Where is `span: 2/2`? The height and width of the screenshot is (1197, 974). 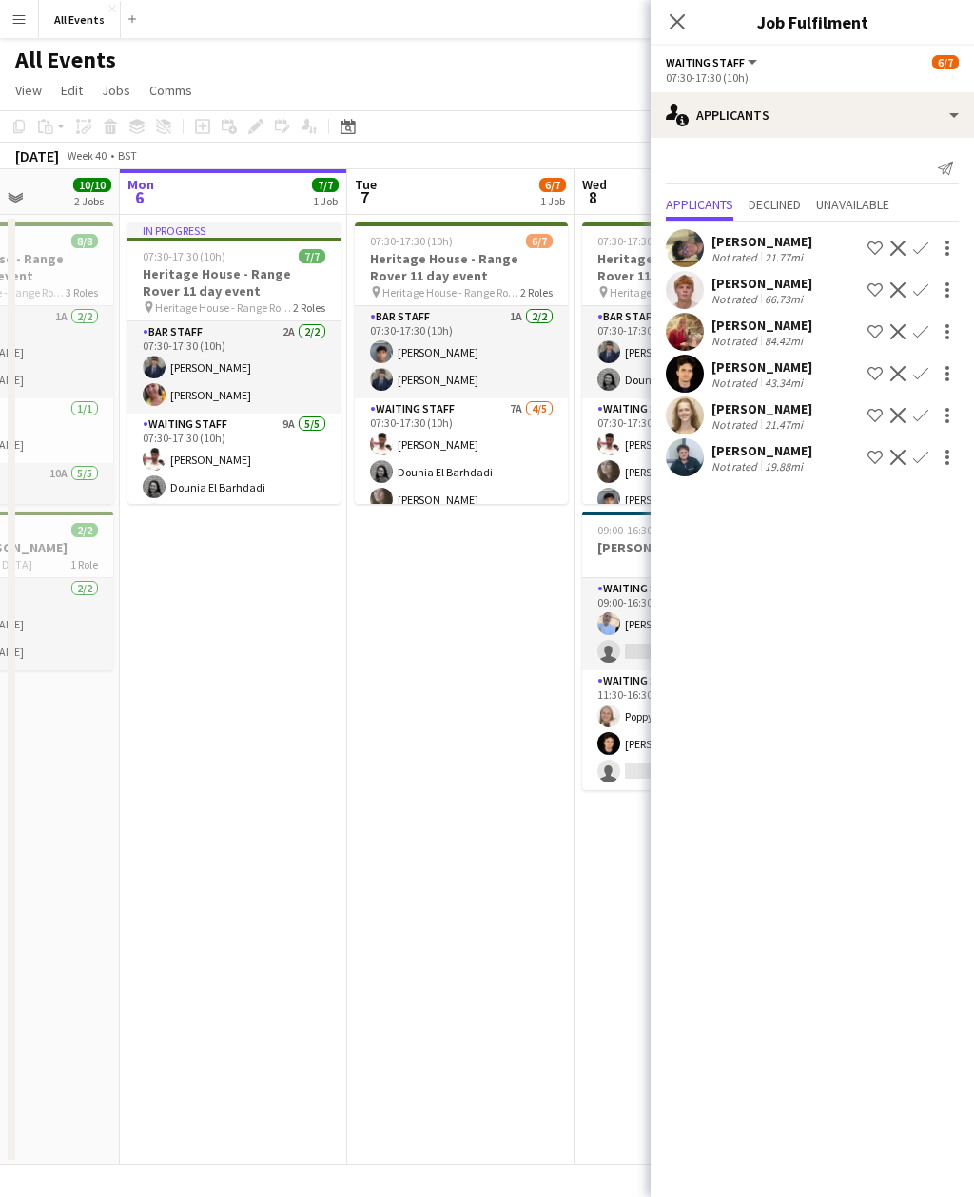 span: 2/2 is located at coordinates (85, 530).